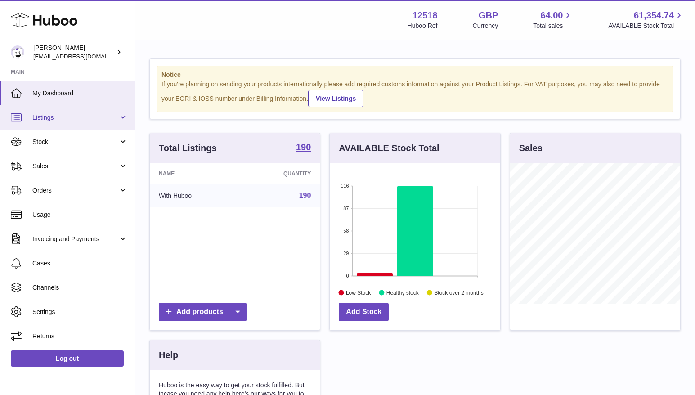 The image size is (695, 395). What do you see at coordinates (80, 93) in the screenshot?
I see `span: My Dashboard` at bounding box center [80, 93].